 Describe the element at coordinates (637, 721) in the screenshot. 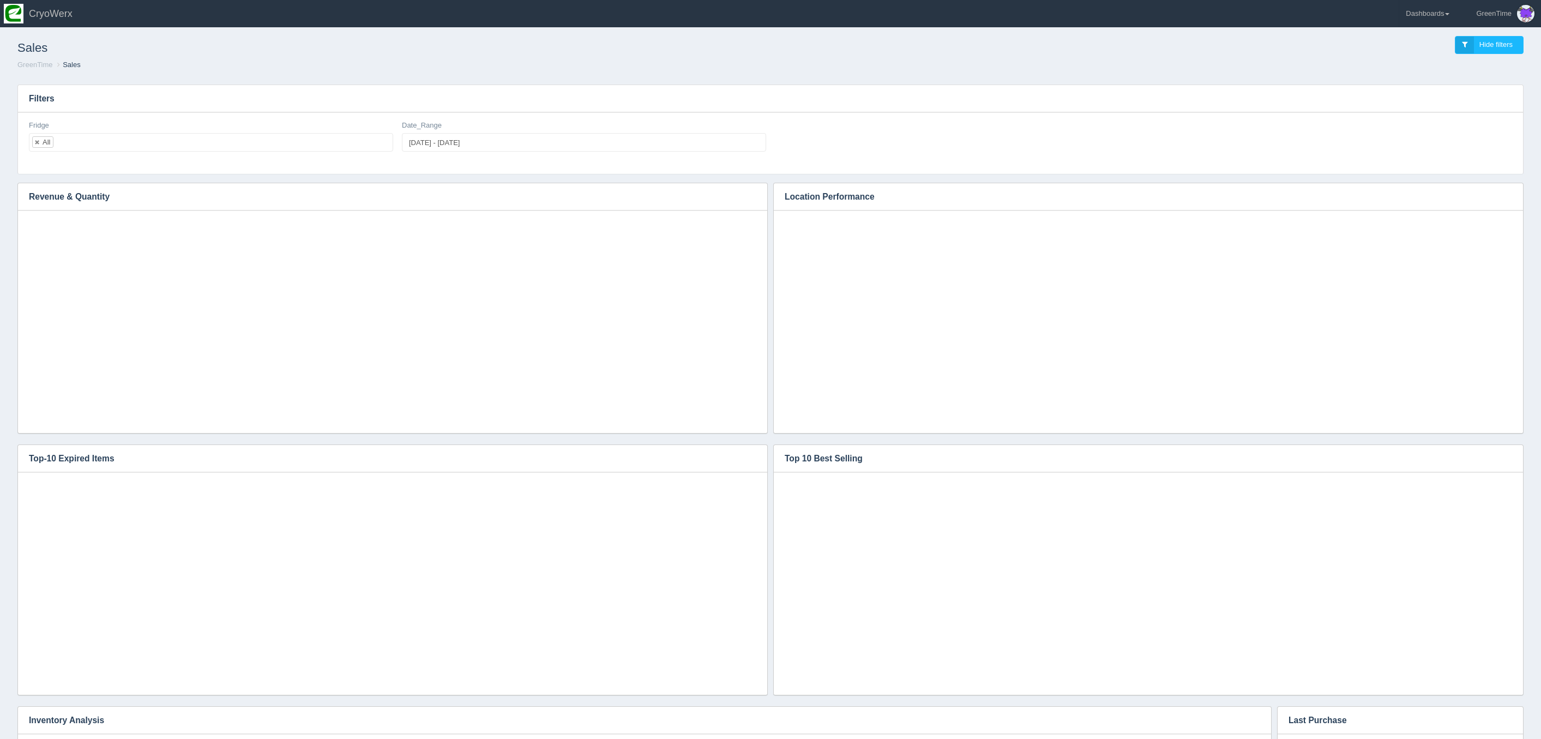

I see `h3: Inventory Analysis` at that location.